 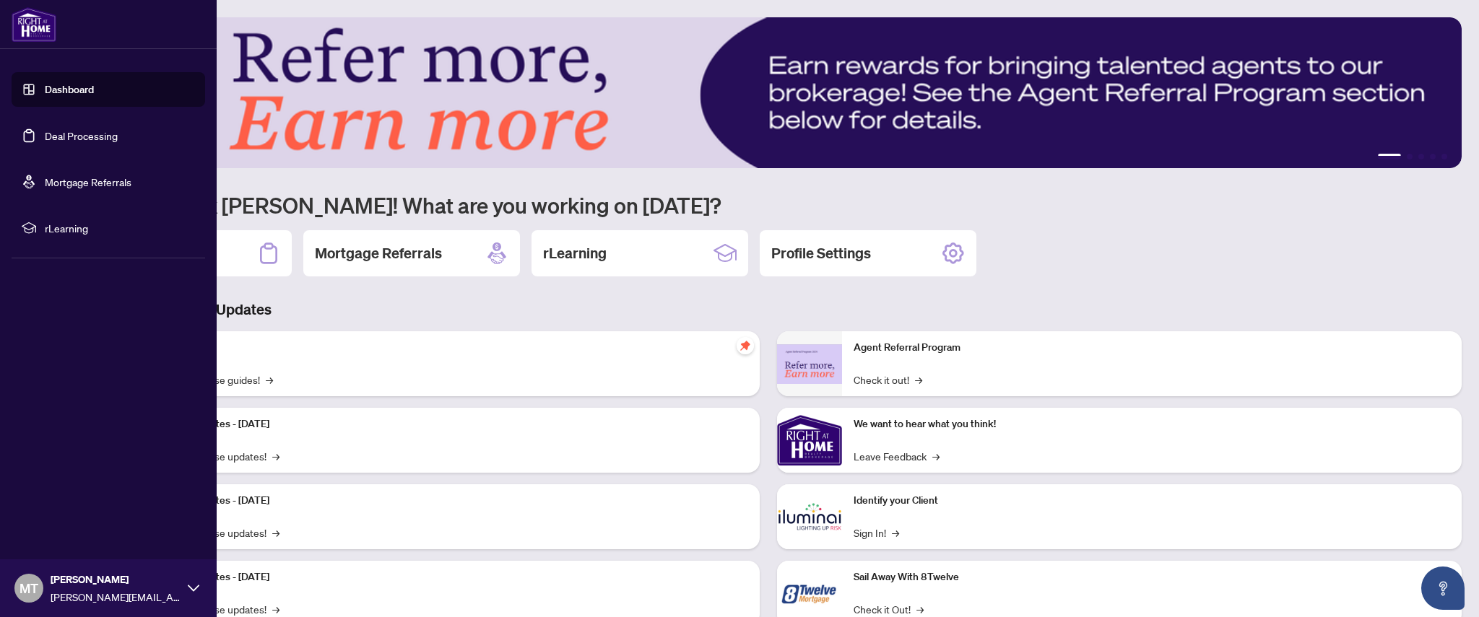 I want to click on img: logo, so click(x=34, y=25).